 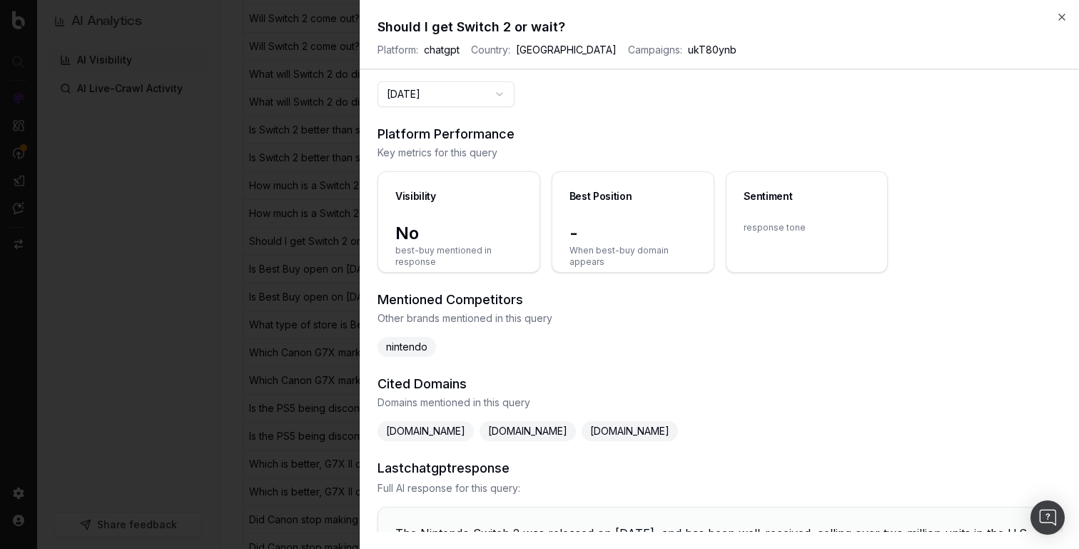 I want to click on div: Sentiment, so click(x=768, y=196).